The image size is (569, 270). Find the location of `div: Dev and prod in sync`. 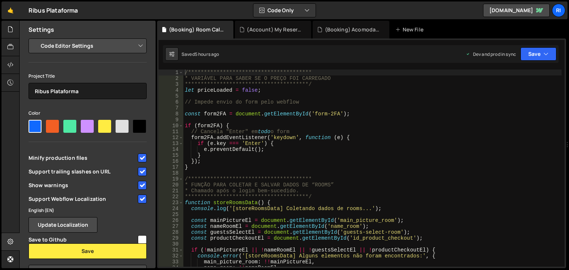

div: Dev and prod in sync is located at coordinates (491, 54).